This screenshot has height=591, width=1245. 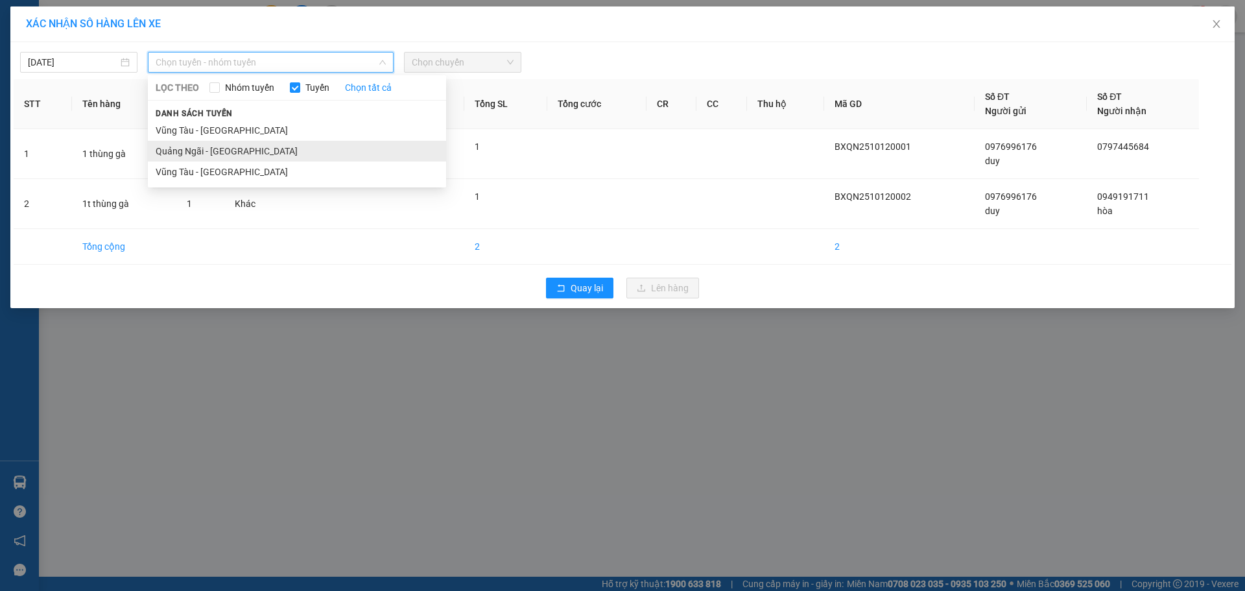 What do you see at coordinates (250, 88) in the screenshot?
I see `span: Nhóm tuyến` at bounding box center [250, 88].